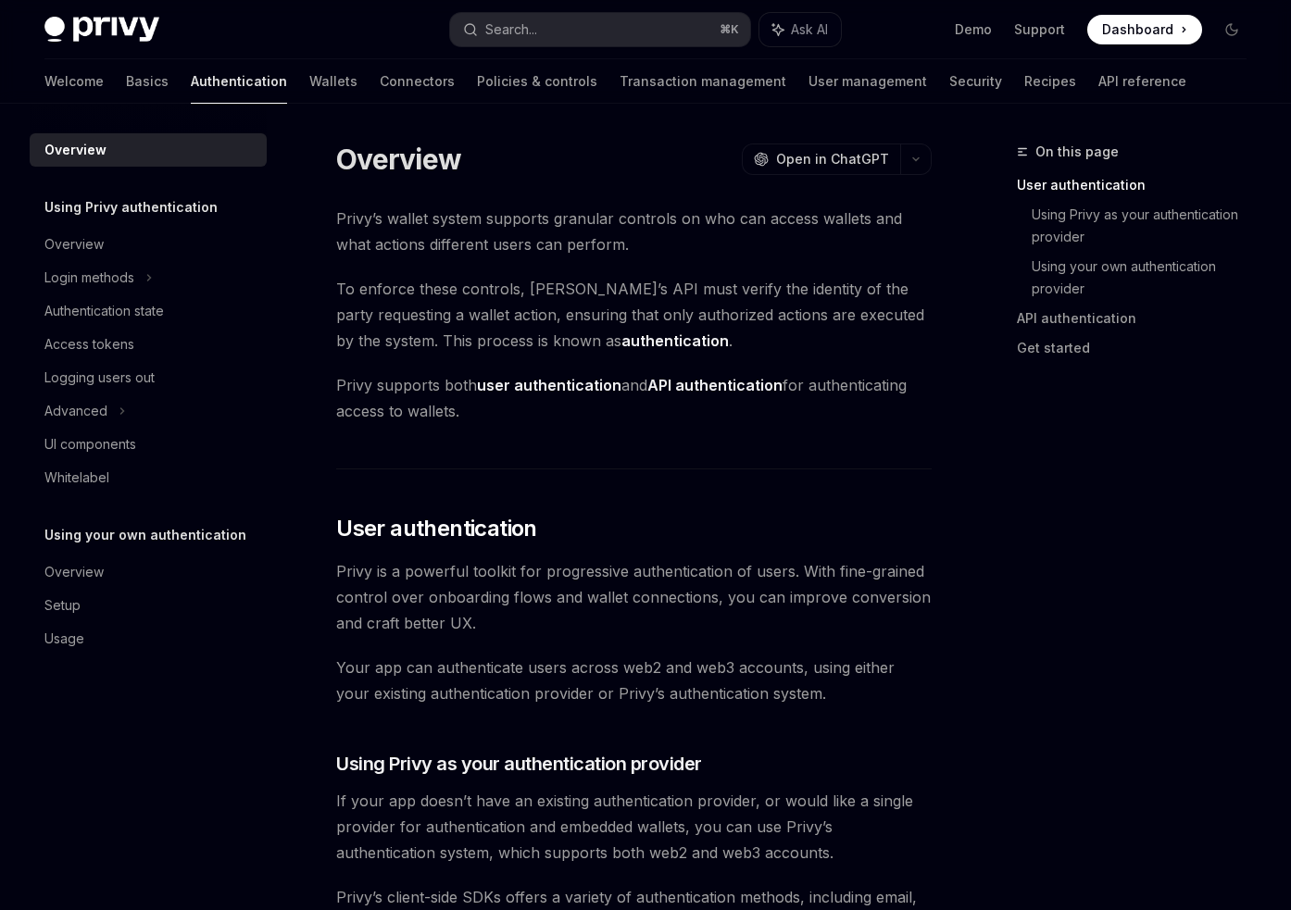 The width and height of the screenshot is (1291, 910). Describe the element at coordinates (973, 30) in the screenshot. I see `a: Demo` at that location.